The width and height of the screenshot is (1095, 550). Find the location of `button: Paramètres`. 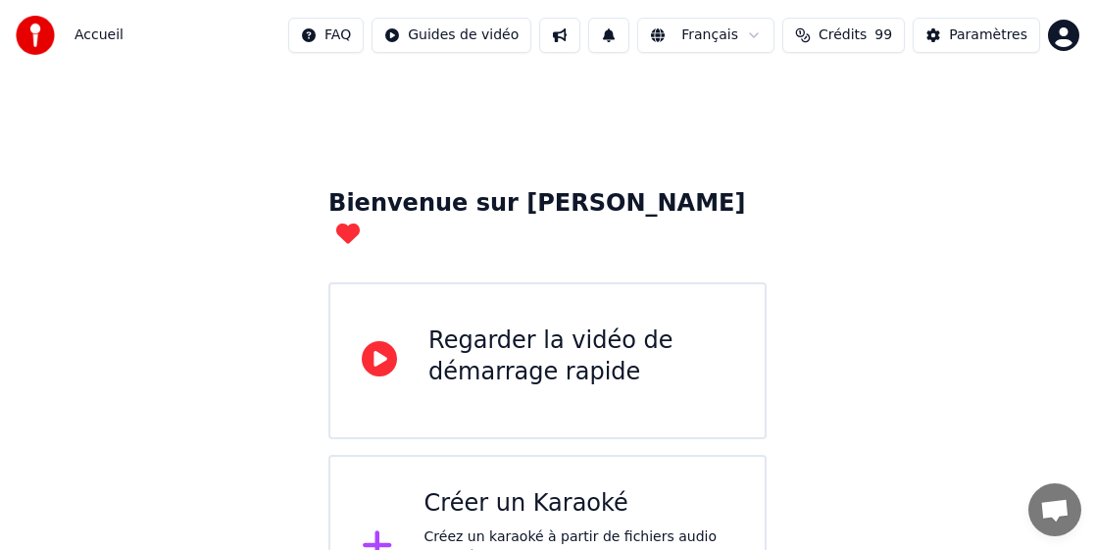

button: Paramètres is located at coordinates (977, 35).